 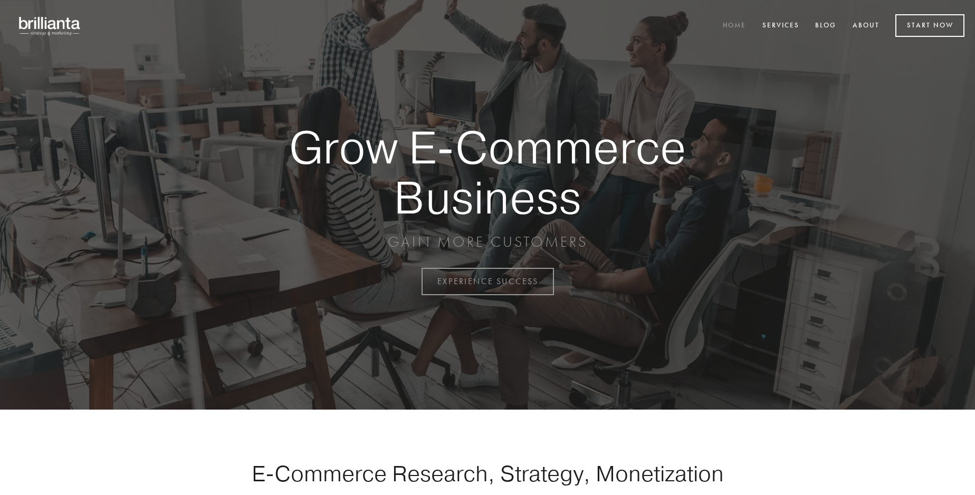 I want to click on p: GAIN MORE CUSTOMERS, so click(x=487, y=242).